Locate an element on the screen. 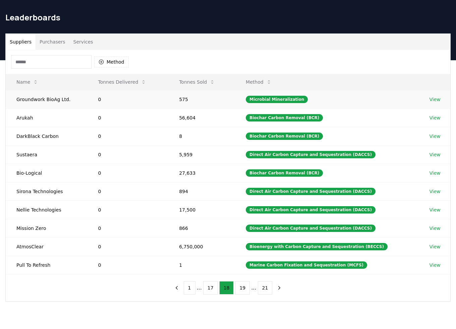  td: Nellie Technologies is located at coordinates (47, 210).